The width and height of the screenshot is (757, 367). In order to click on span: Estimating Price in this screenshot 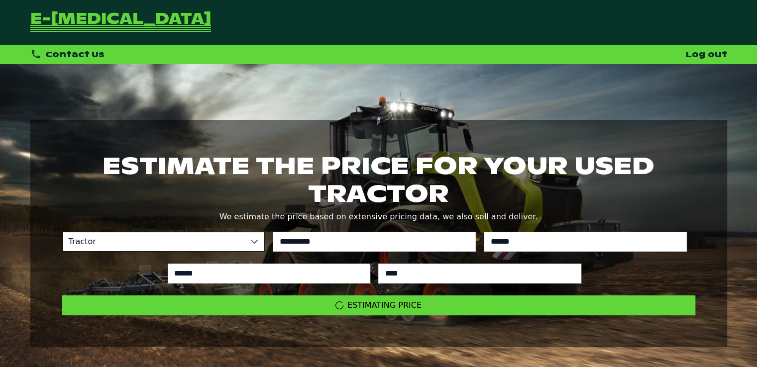, I will do `click(384, 305)`.